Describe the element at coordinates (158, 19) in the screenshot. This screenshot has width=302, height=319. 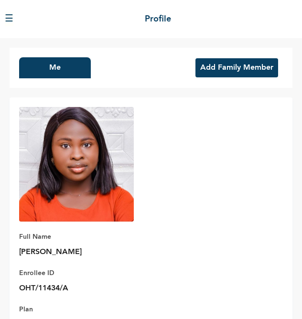
I see `h2: Profile` at that location.